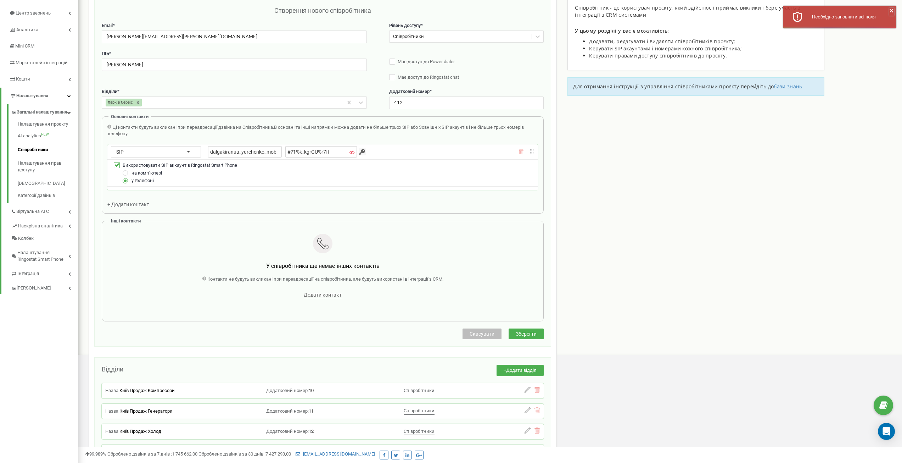 The width and height of the screenshot is (902, 463). What do you see at coordinates (788, 86) in the screenshot?
I see `span: бази знань` at bounding box center [788, 86].